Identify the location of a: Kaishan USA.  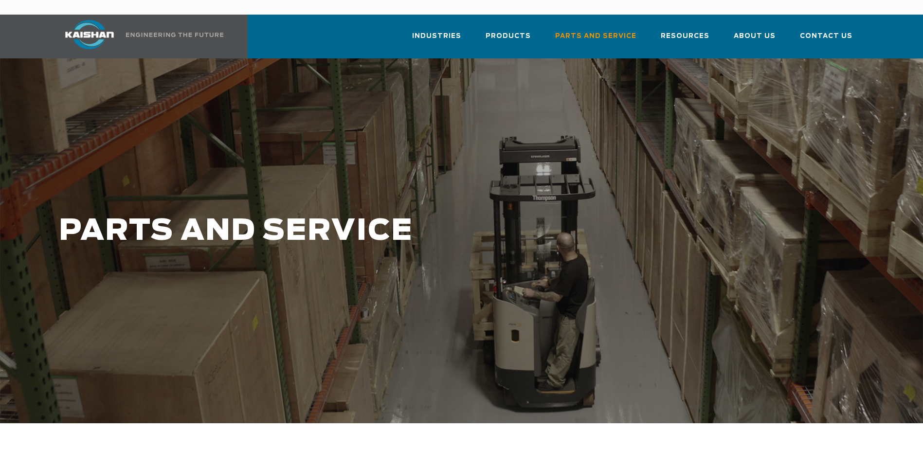
(139, 36).